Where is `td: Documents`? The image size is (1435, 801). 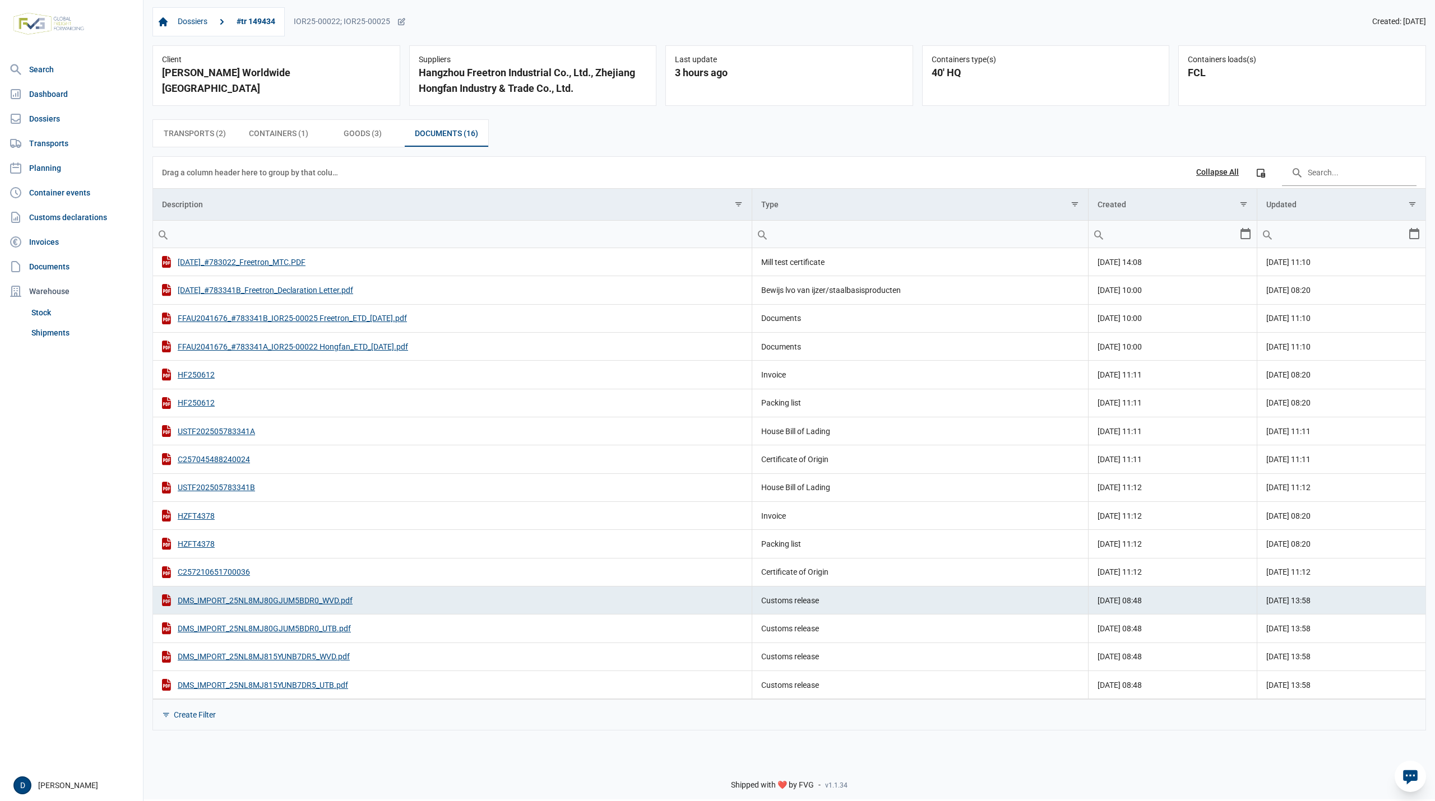
td: Documents is located at coordinates (920, 346).